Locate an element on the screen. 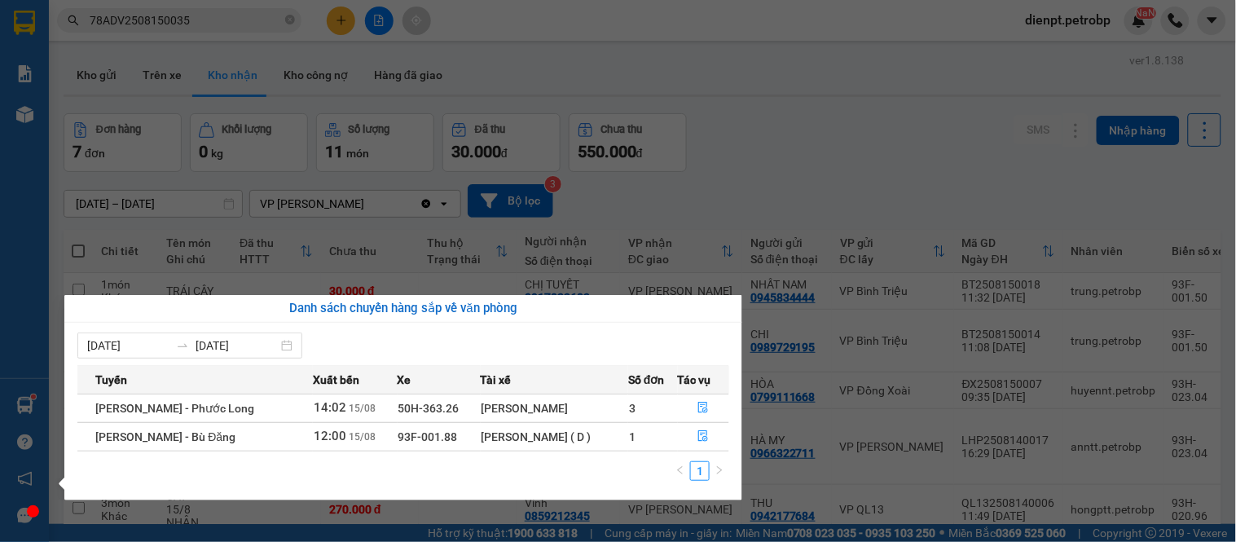 Image resolution: width=1236 pixels, height=542 pixels. span: Xuất bến is located at coordinates (336, 380).